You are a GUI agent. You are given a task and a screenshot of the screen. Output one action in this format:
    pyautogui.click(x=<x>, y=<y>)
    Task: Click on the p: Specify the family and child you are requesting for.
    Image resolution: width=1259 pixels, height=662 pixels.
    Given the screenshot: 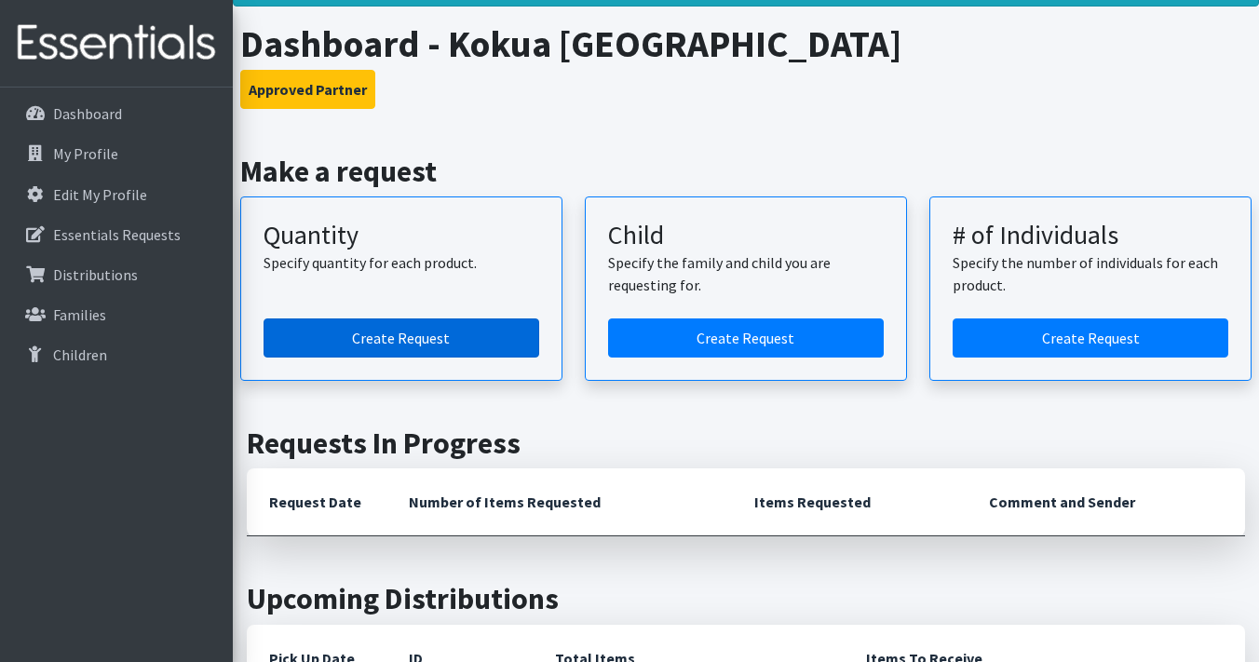 What is the action you would take?
    pyautogui.click(x=746, y=274)
    